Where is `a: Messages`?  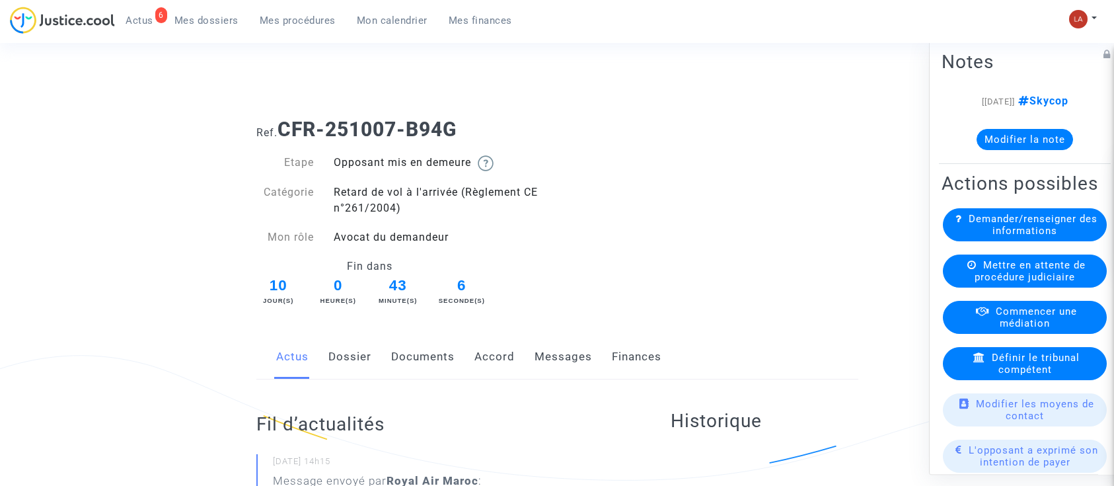 a: Messages is located at coordinates (563, 357).